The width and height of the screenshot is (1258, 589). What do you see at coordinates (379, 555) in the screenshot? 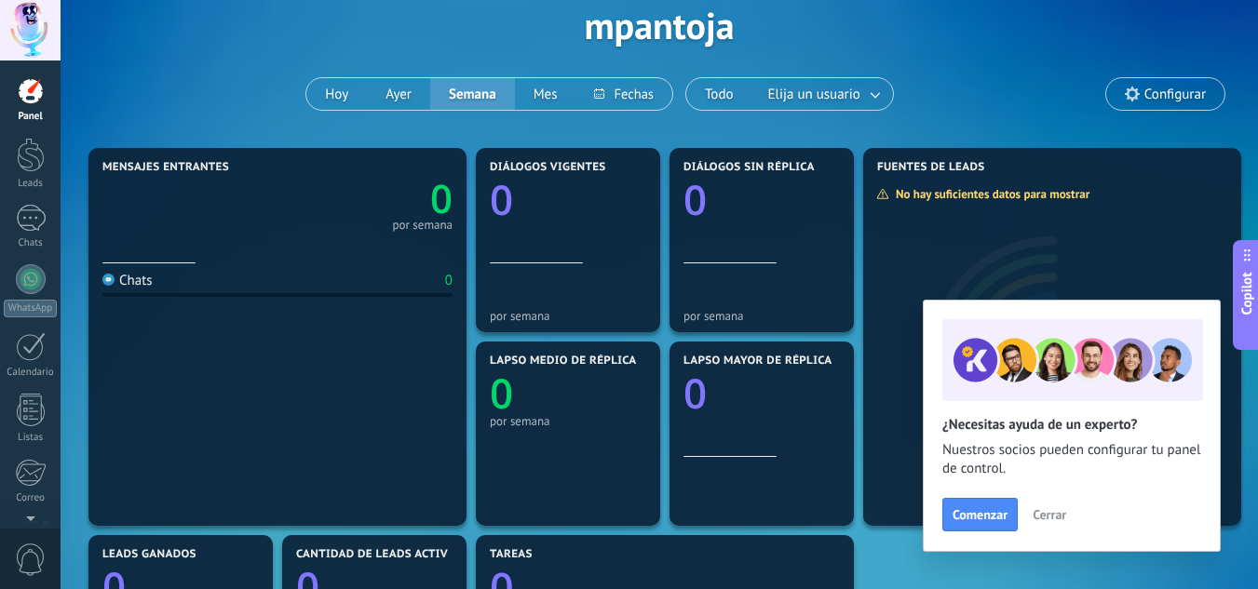
I see `span: Cantidad de leads activos` at bounding box center [379, 555].